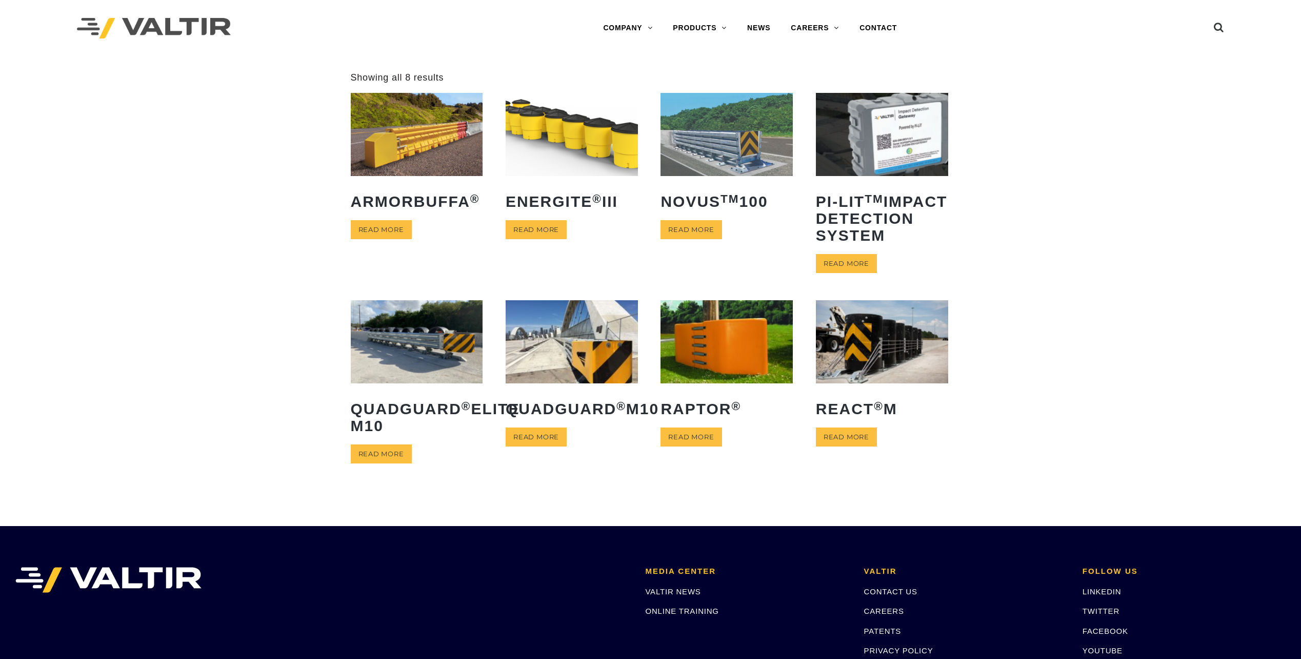 This screenshot has height=659, width=1301. What do you see at coordinates (1105, 630) in the screenshot?
I see `a: FACEBOOK` at bounding box center [1105, 630].